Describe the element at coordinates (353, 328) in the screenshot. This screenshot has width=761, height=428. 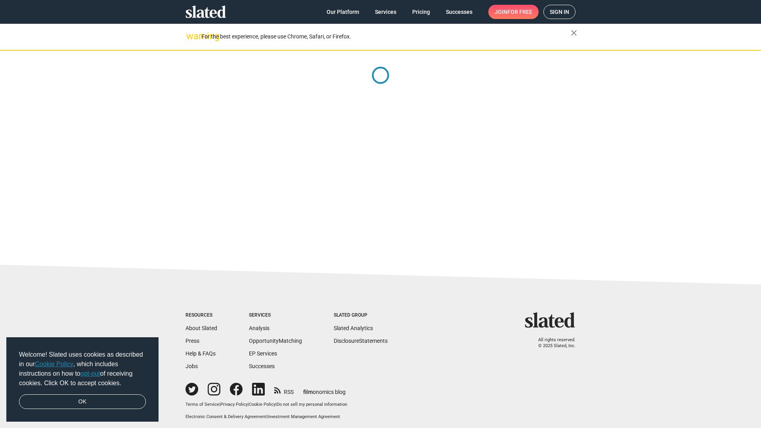
I see `a: Slated Analytics` at that location.